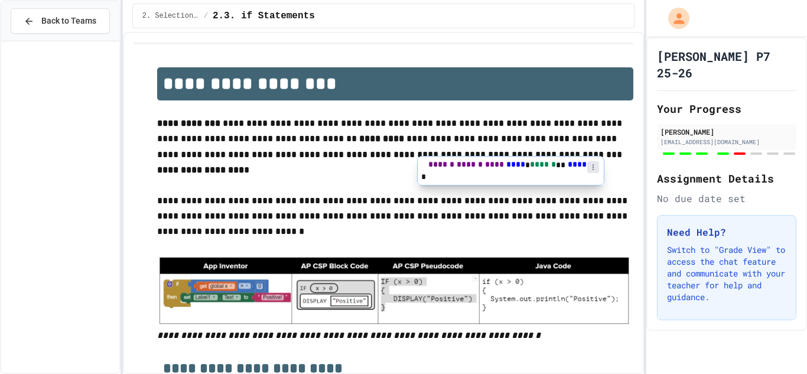 Image resolution: width=807 pixels, height=374 pixels. What do you see at coordinates (674, 18) in the screenshot?
I see `div: My Account` at bounding box center [674, 18].